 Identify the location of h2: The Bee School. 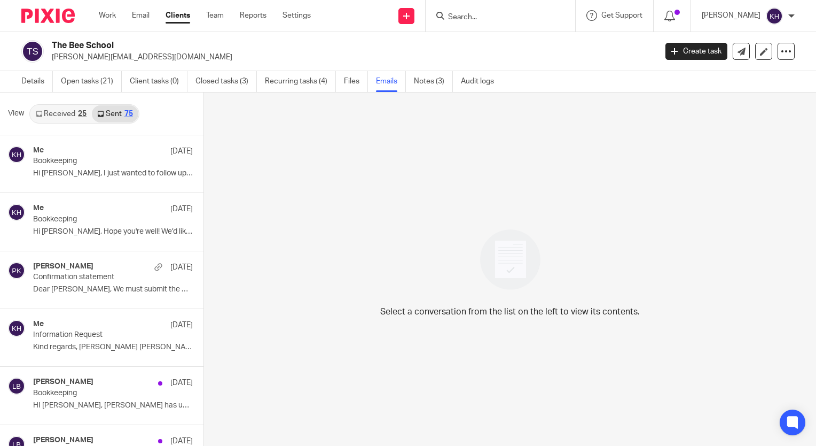
(291, 45).